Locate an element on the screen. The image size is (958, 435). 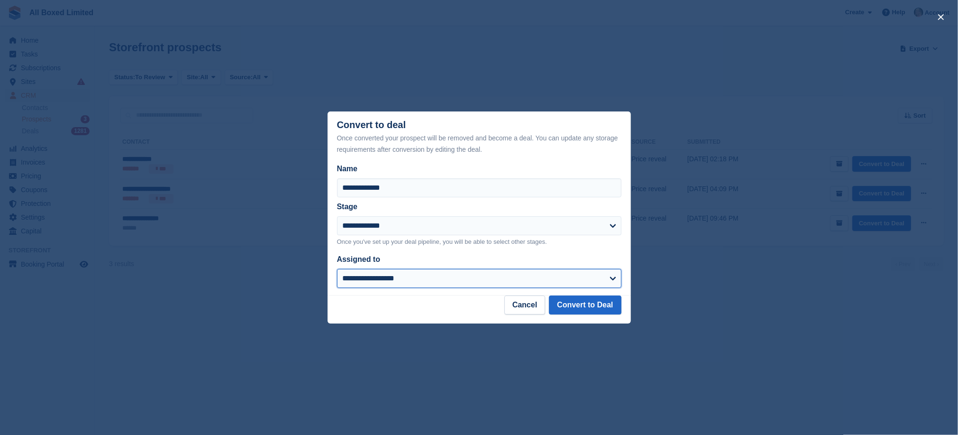
label: Assigned to is located at coordinates (359, 259).